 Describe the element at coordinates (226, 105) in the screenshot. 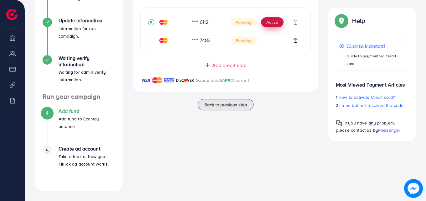

I see `button: Back to previous step` at that location.